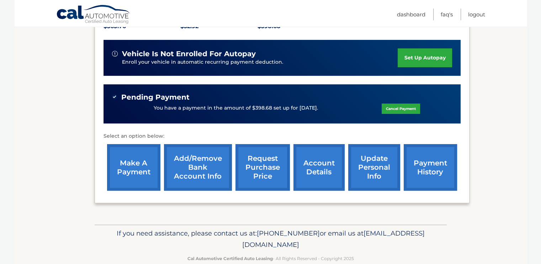 The width and height of the screenshot is (541, 264). Describe the element at coordinates (411, 14) in the screenshot. I see `a: Dashboard` at that location.